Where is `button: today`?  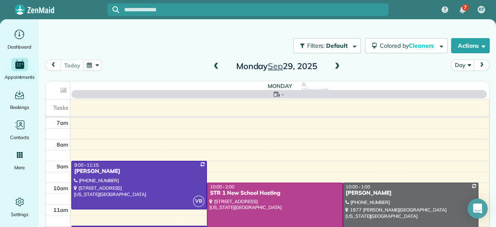
button: today is located at coordinates (72, 65).